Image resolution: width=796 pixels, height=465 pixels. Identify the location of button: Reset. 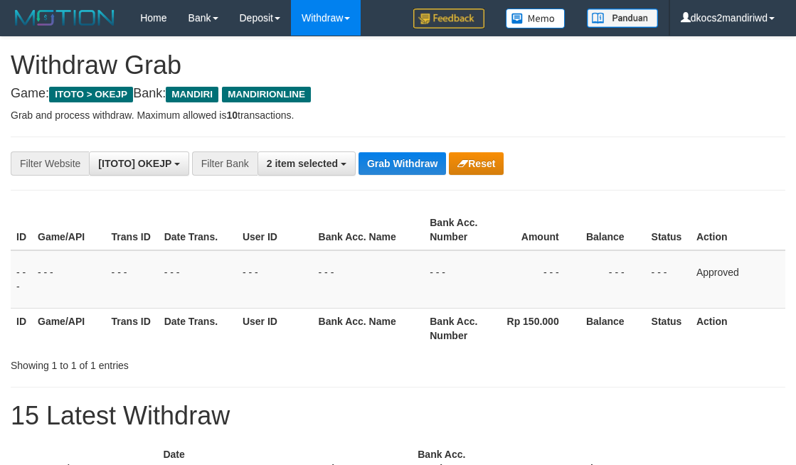
(476, 164).